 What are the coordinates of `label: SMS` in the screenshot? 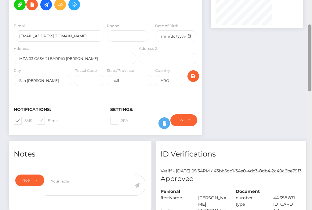 It's located at (23, 121).